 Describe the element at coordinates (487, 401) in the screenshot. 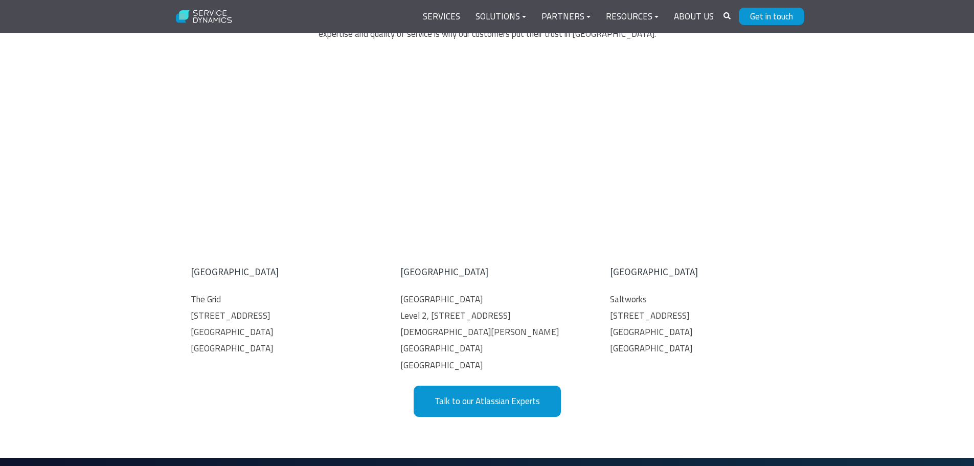

I see `a: Talk to our Atlassian Experts` at that location.